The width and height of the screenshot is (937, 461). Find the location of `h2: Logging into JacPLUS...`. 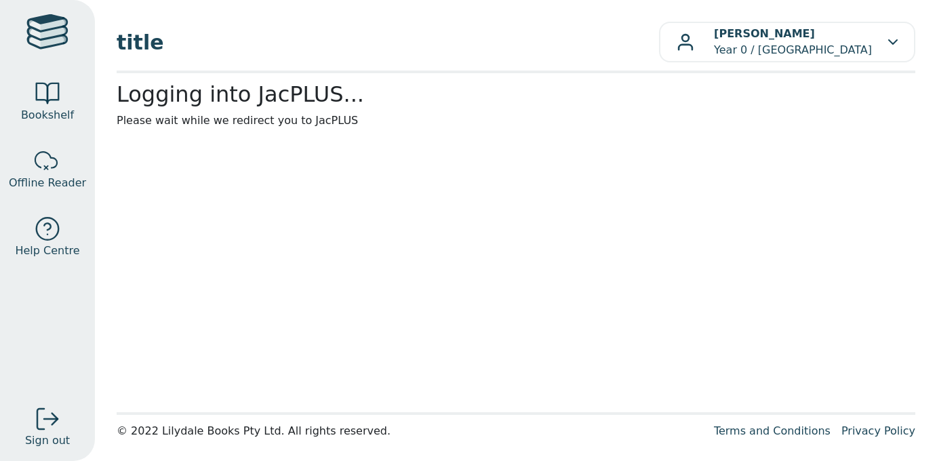

h2: Logging into JacPLUS... is located at coordinates (516, 94).